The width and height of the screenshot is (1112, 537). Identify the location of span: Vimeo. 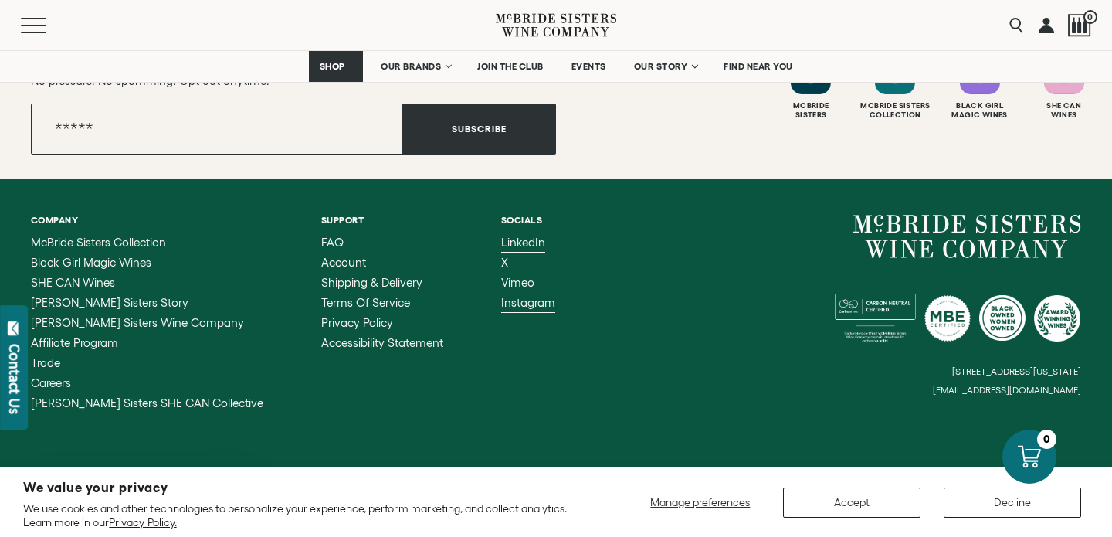
(518, 282).